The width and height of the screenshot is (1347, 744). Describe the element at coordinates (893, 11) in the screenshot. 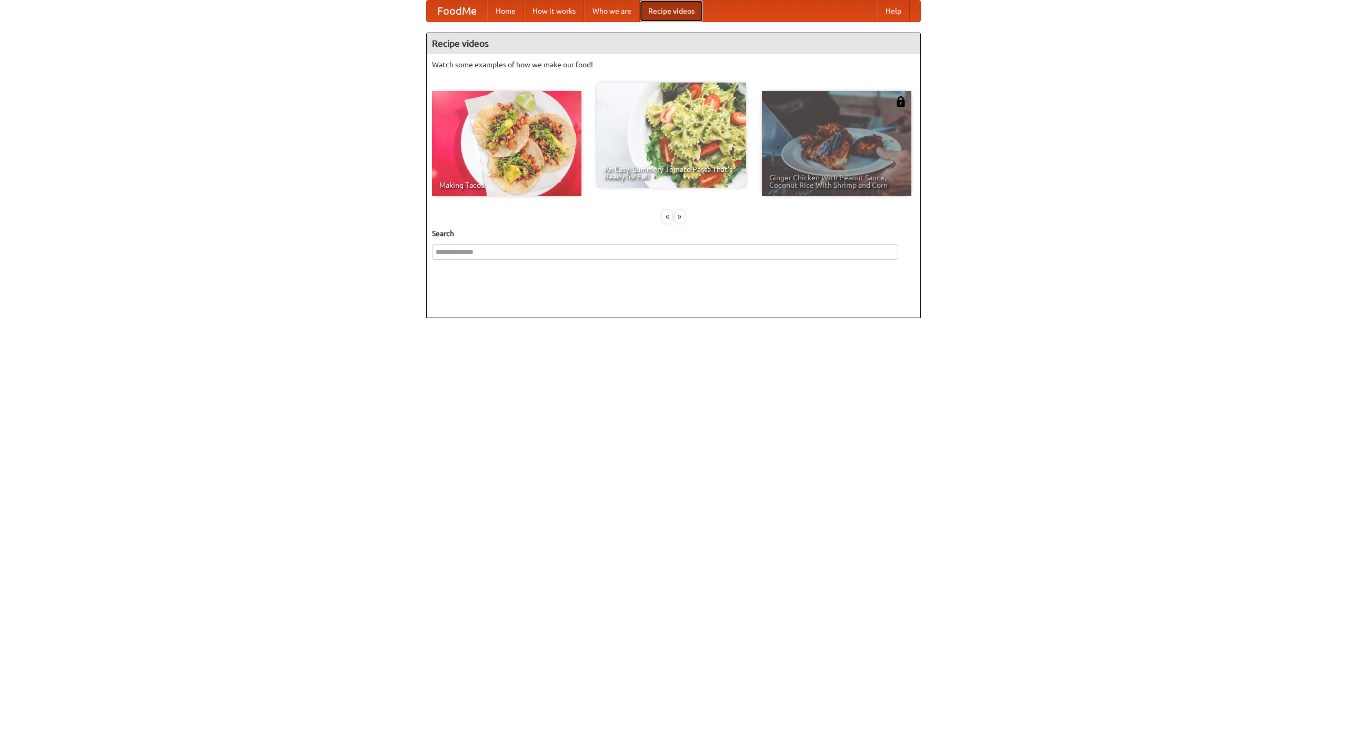

I see `a: Help` at that location.